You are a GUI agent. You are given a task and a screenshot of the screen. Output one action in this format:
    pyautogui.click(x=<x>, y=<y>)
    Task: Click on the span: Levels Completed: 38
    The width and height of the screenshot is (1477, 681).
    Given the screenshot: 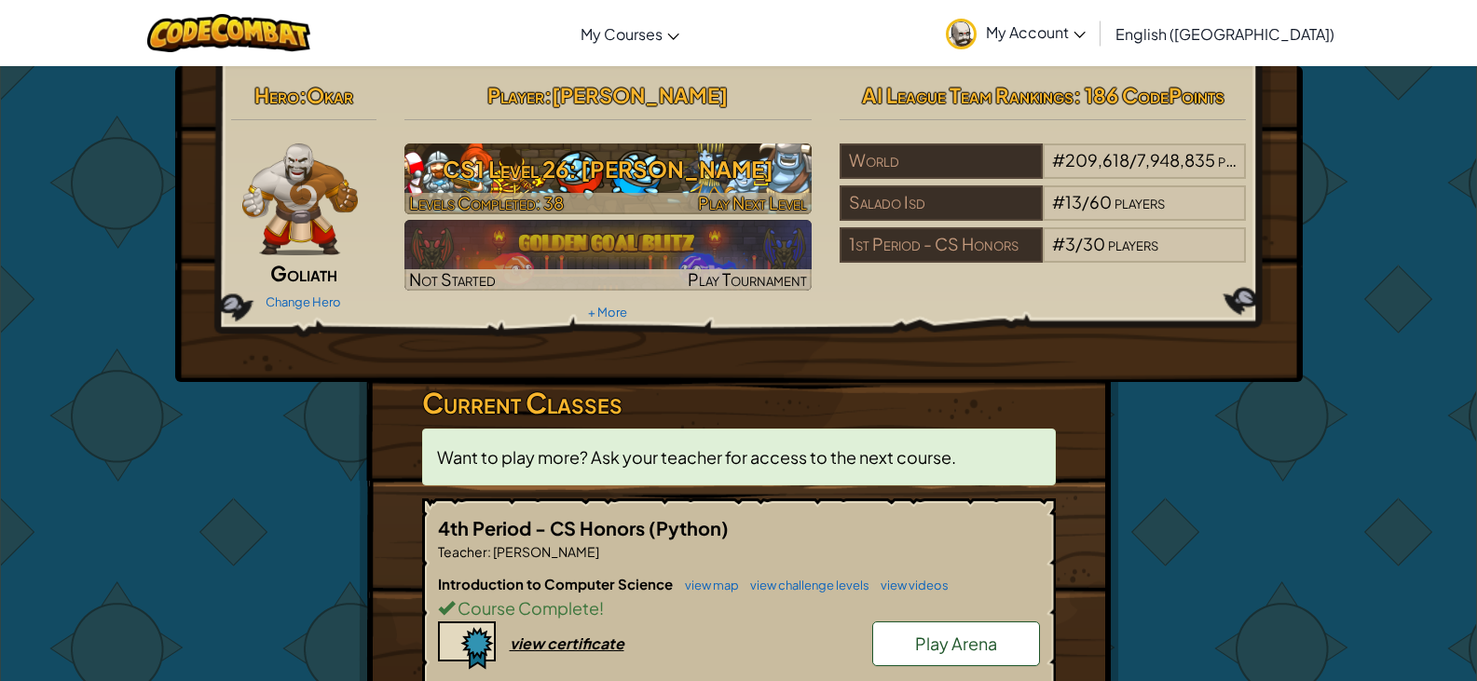 What is the action you would take?
    pyautogui.click(x=486, y=202)
    